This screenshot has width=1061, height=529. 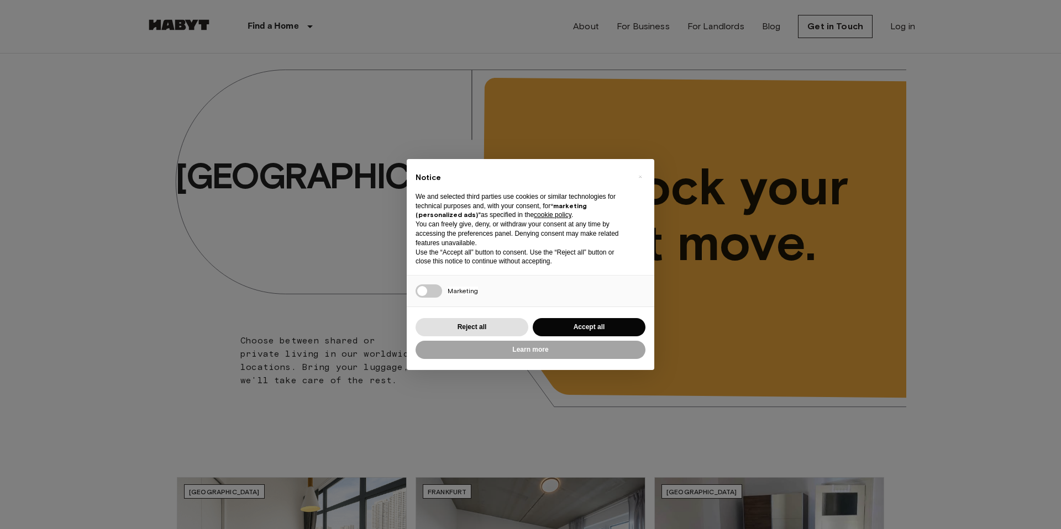 I want to click on button: Close this notice, so click(x=640, y=177).